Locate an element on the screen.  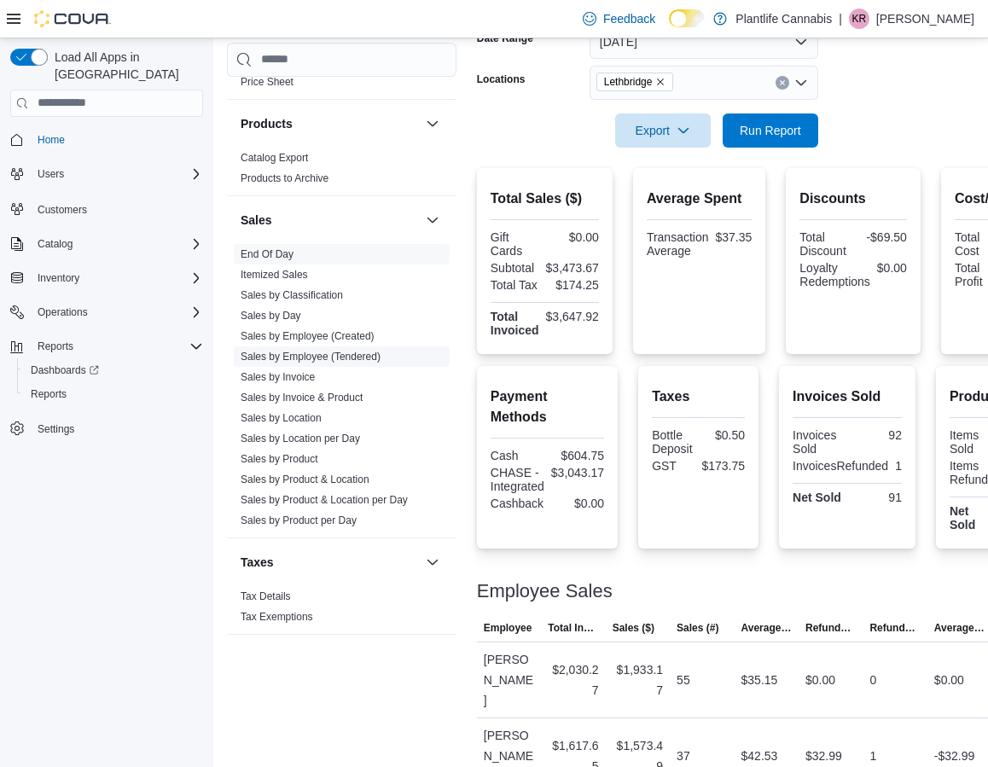
span: Lethbridge is located at coordinates (635, 82).